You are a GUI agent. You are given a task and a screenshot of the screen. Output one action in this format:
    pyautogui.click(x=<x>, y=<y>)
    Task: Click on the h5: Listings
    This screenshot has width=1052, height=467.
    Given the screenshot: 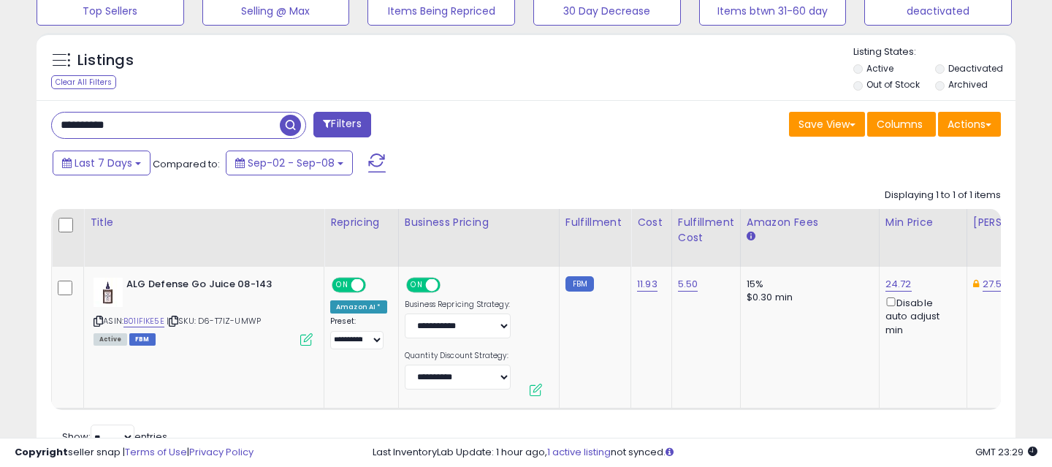 What is the action you would take?
    pyautogui.click(x=105, y=61)
    